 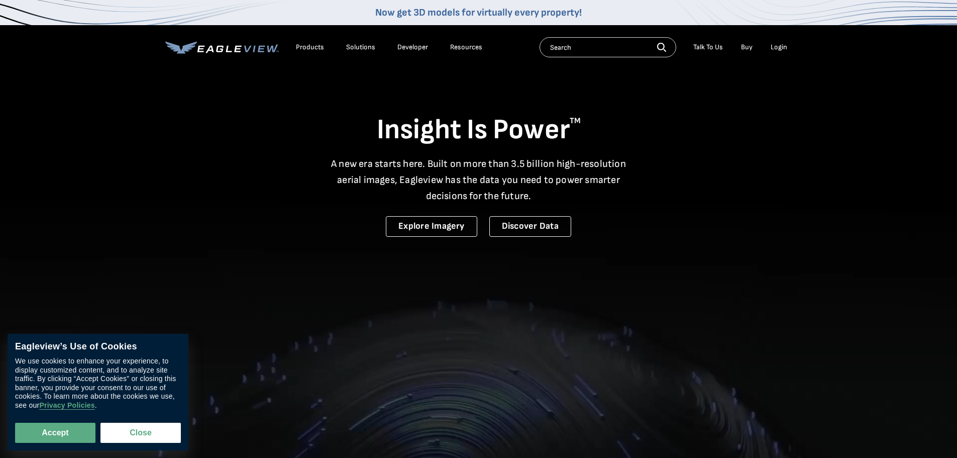 I want to click on h1: Insight Is Power, so click(x=479, y=130).